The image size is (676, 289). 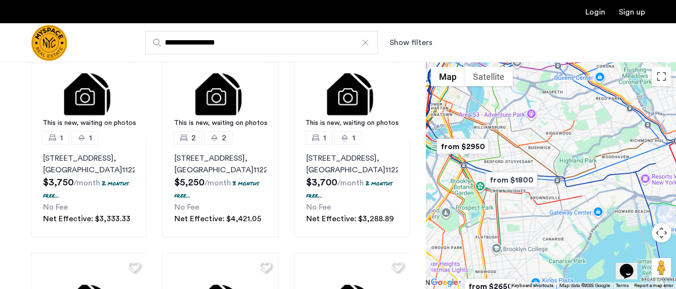 I want to click on button: Toggle fullscreen view, so click(x=662, y=77).